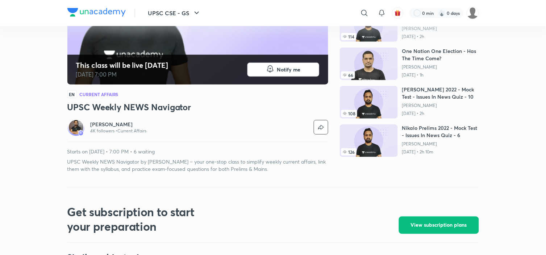 The height and width of the screenshot is (255, 546). I want to click on img: Bhavna, so click(473, 13).